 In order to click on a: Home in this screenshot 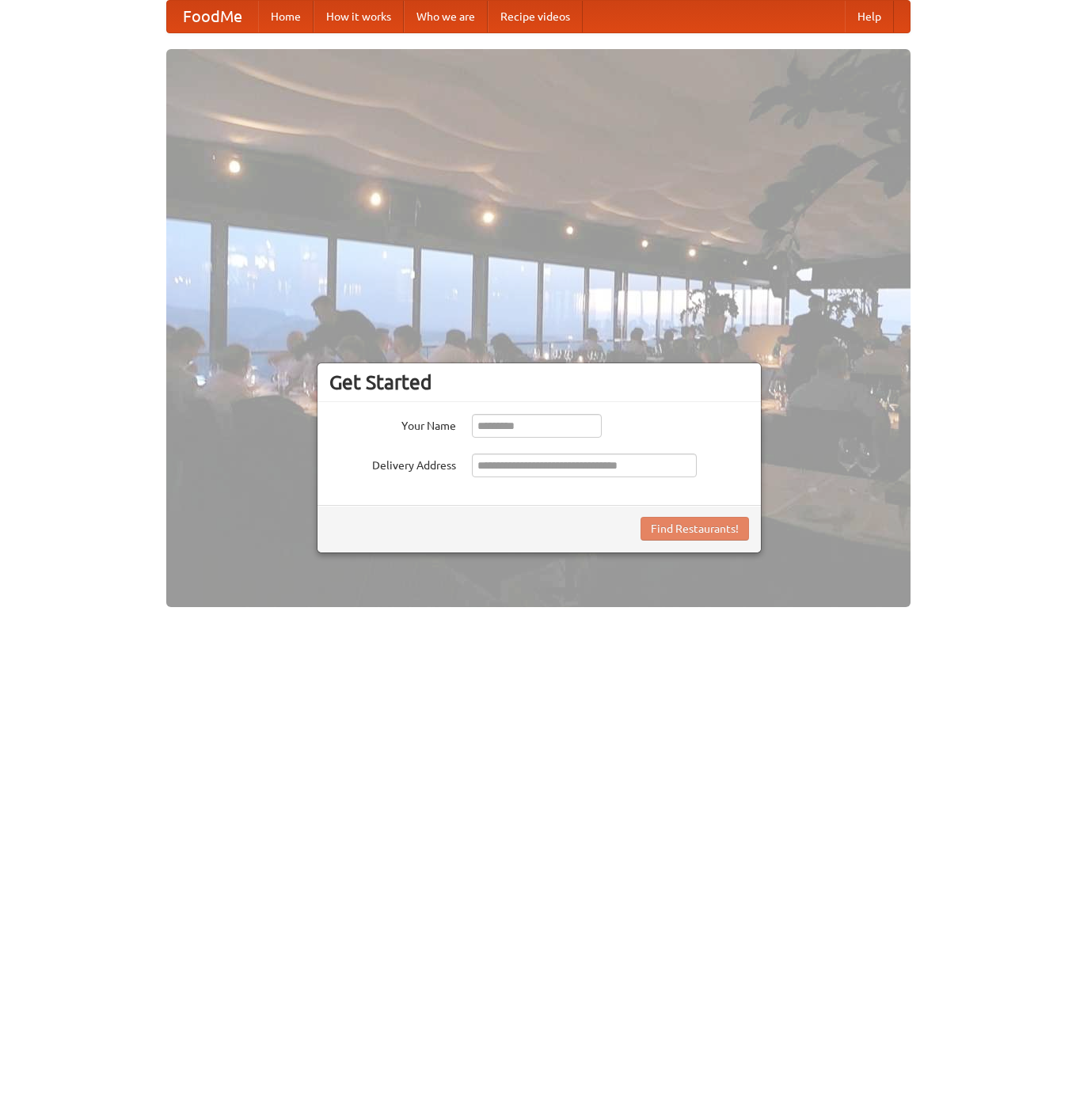, I will do `click(286, 17)`.